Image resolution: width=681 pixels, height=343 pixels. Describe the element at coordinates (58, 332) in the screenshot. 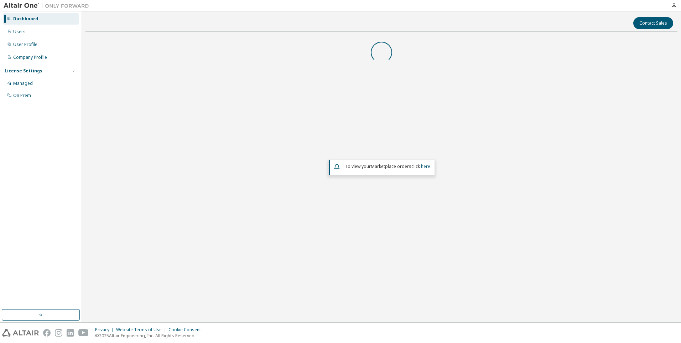

I see `img: instagram.svg` at that location.